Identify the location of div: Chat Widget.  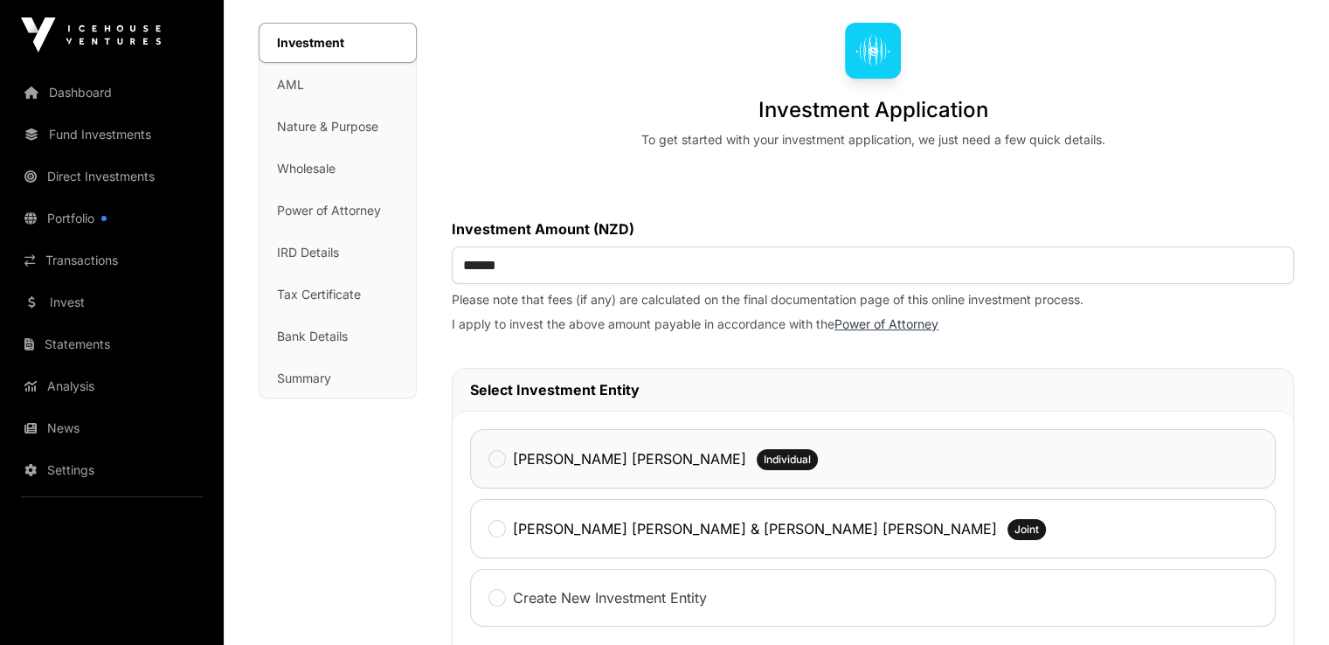
(1285, 603).